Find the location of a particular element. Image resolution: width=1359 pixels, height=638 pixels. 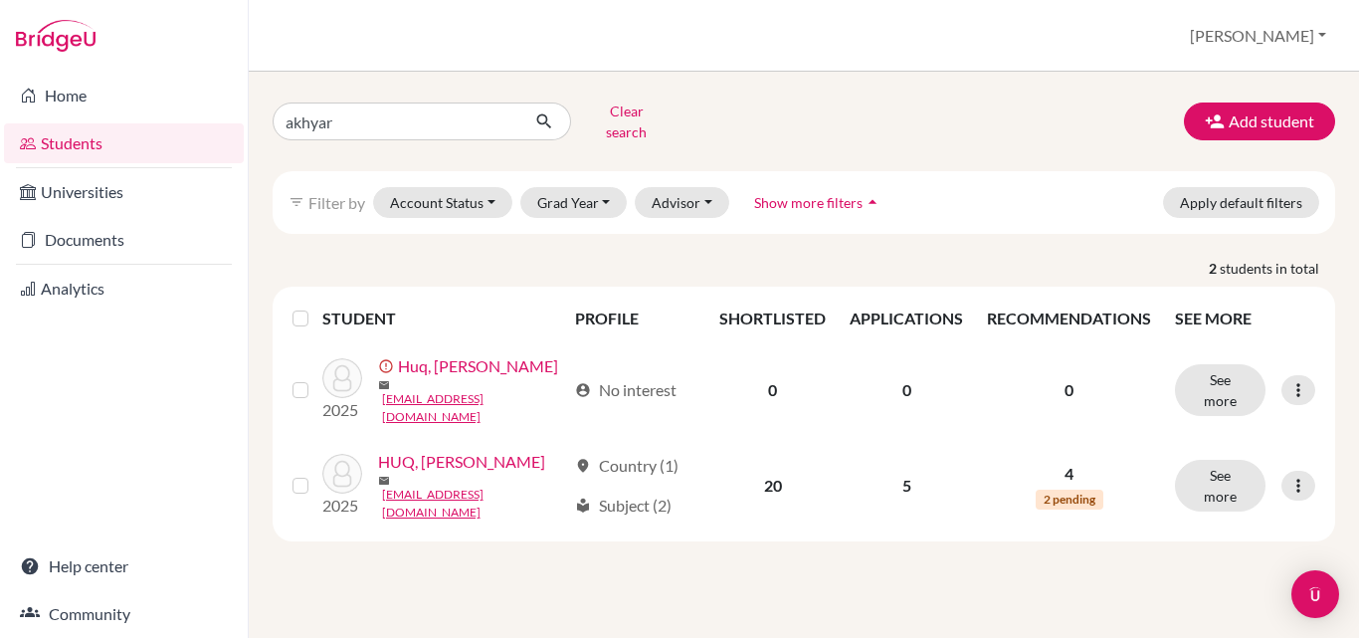

span: Filter by is located at coordinates (336, 202).